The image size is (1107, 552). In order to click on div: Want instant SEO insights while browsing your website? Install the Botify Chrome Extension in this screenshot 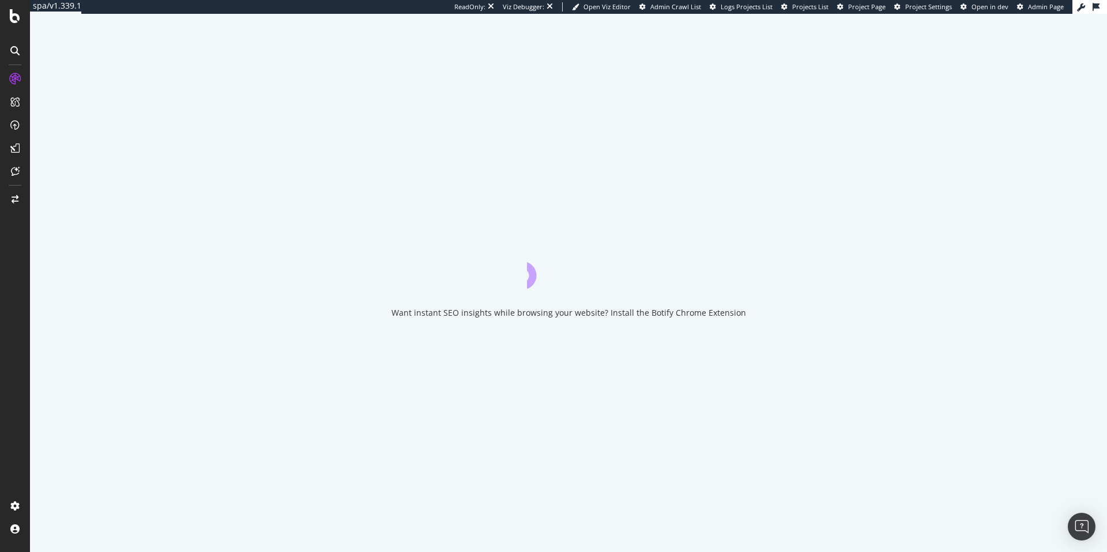, I will do `click(568, 313)`.